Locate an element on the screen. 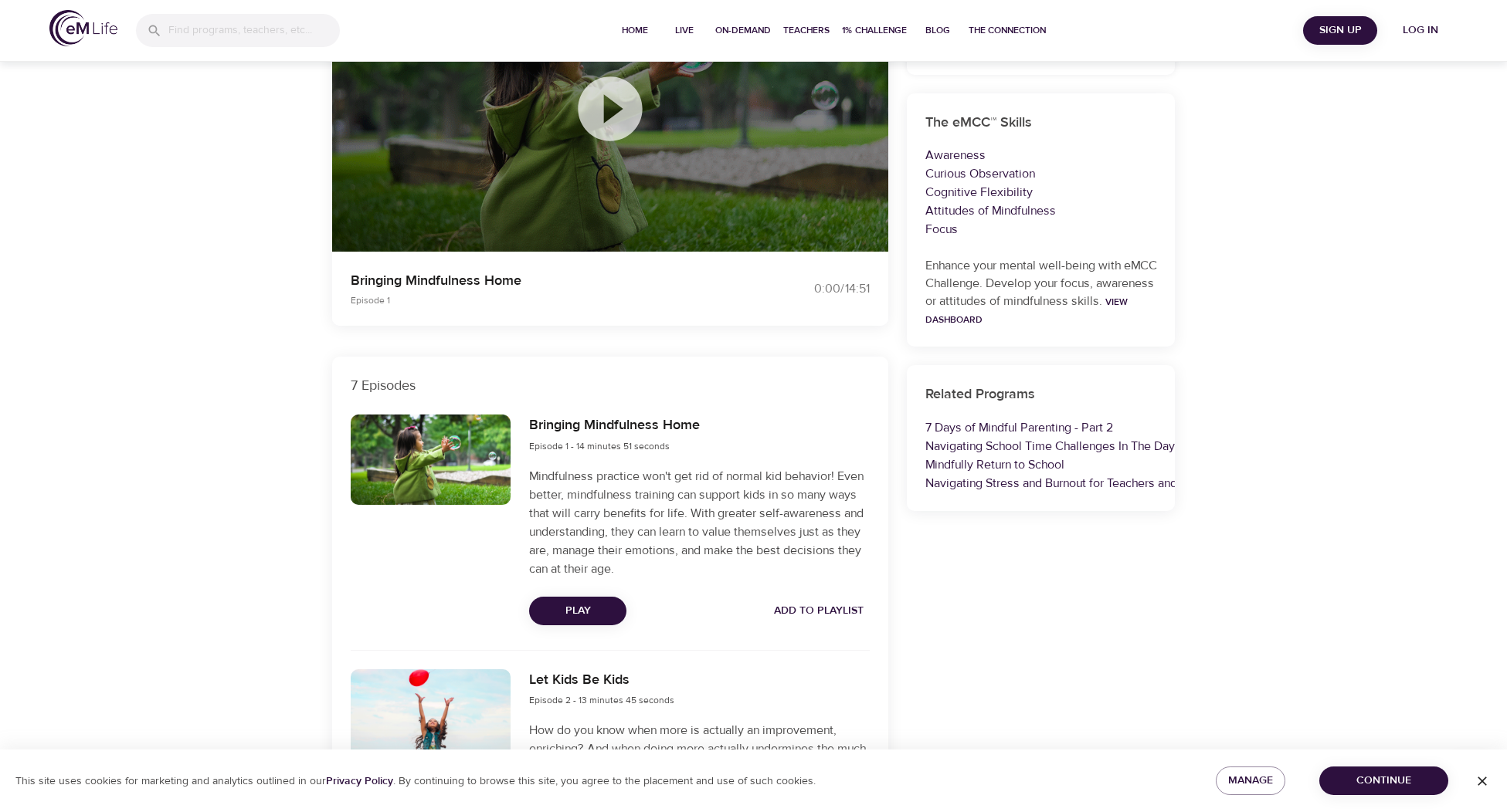  a: Privacy Policy is located at coordinates (359, 782).